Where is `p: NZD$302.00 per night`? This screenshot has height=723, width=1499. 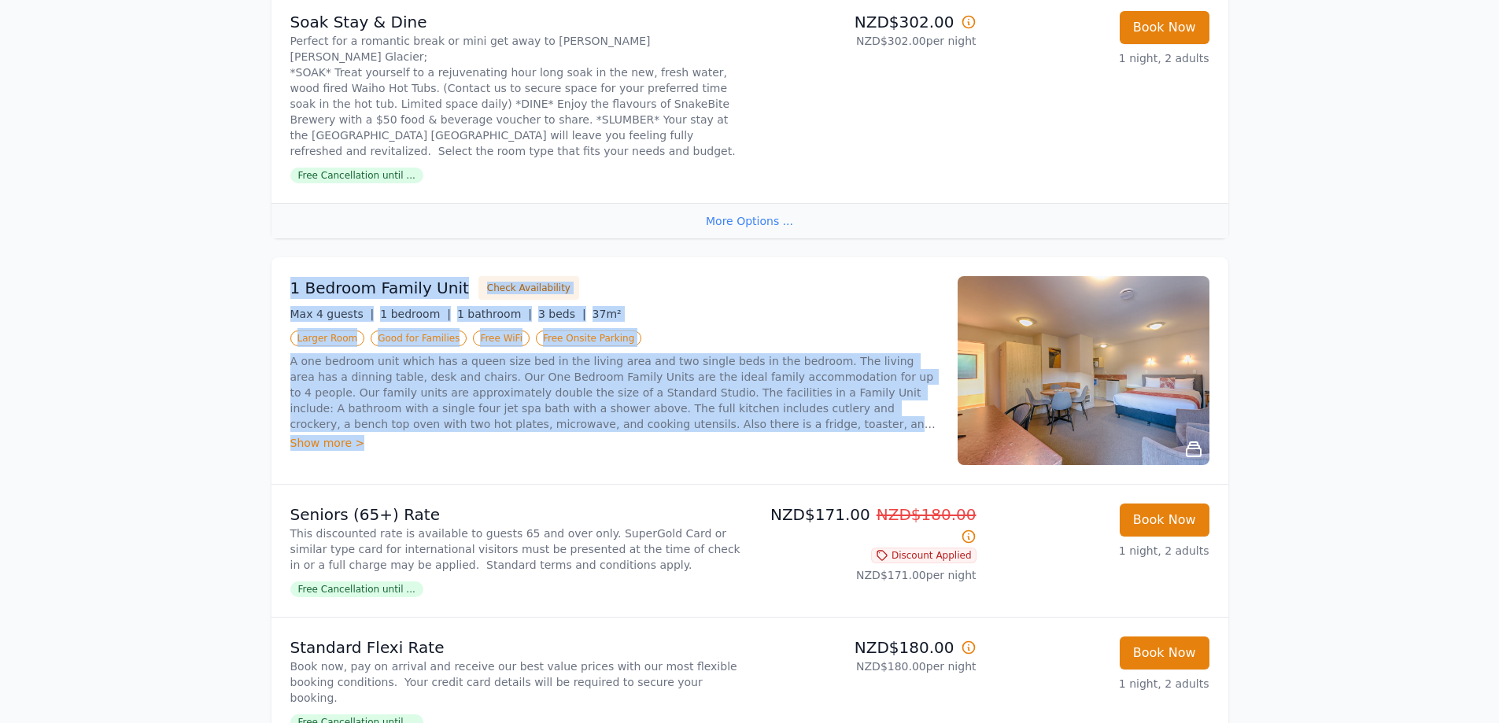 p: NZD$302.00 per night is located at coordinates (866, 41).